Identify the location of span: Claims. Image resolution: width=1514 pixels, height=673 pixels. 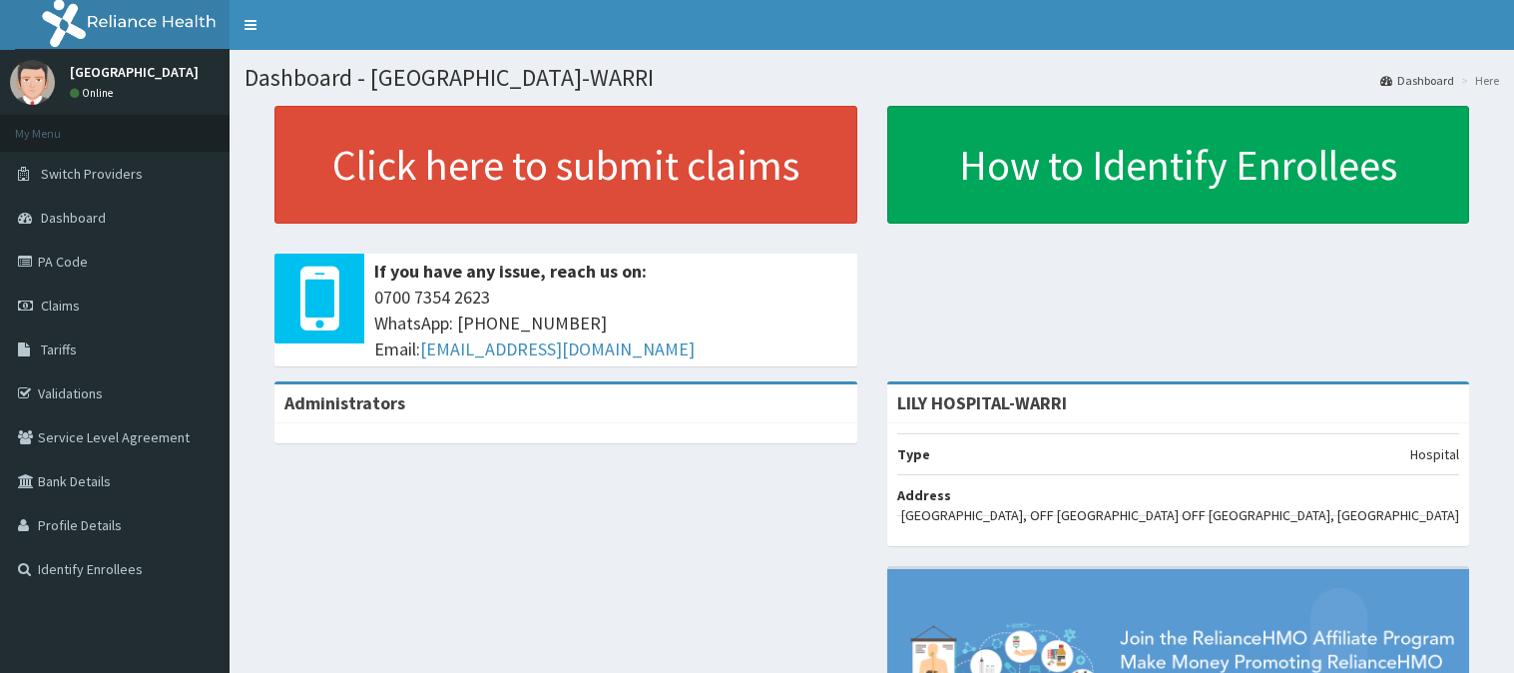
(60, 305).